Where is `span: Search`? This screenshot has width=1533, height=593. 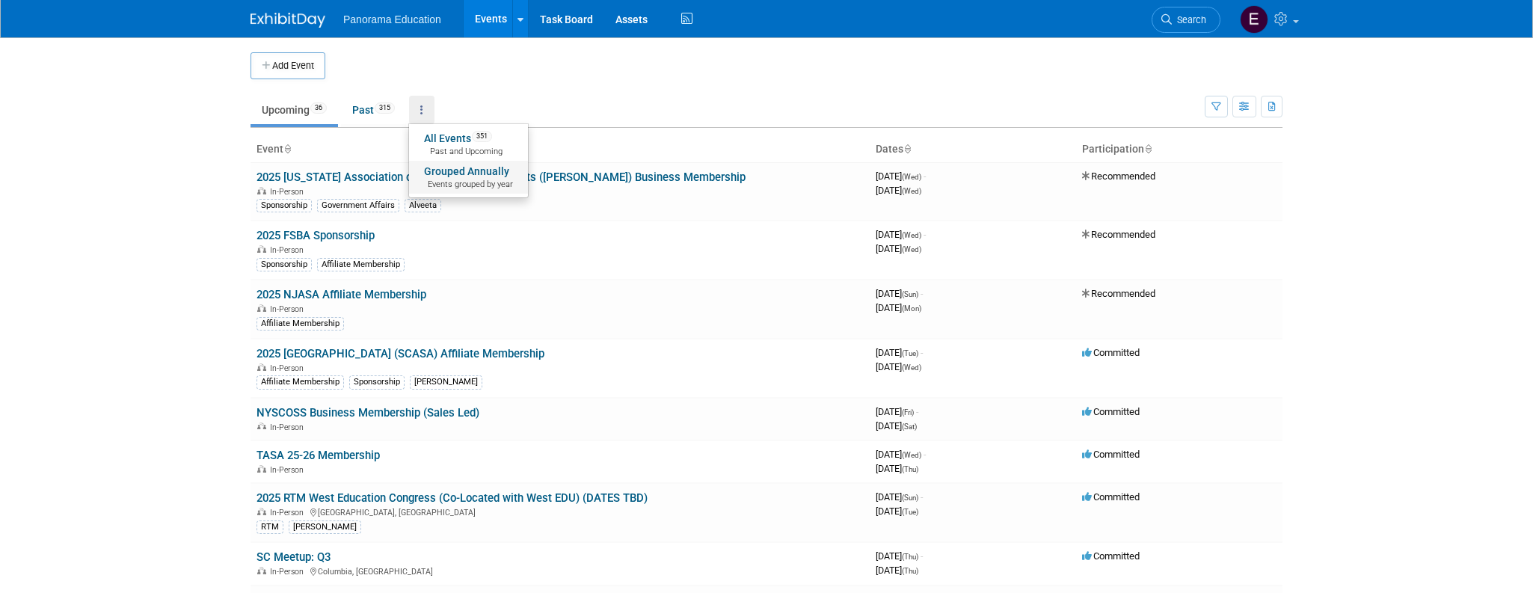
span: Search is located at coordinates (1189, 19).